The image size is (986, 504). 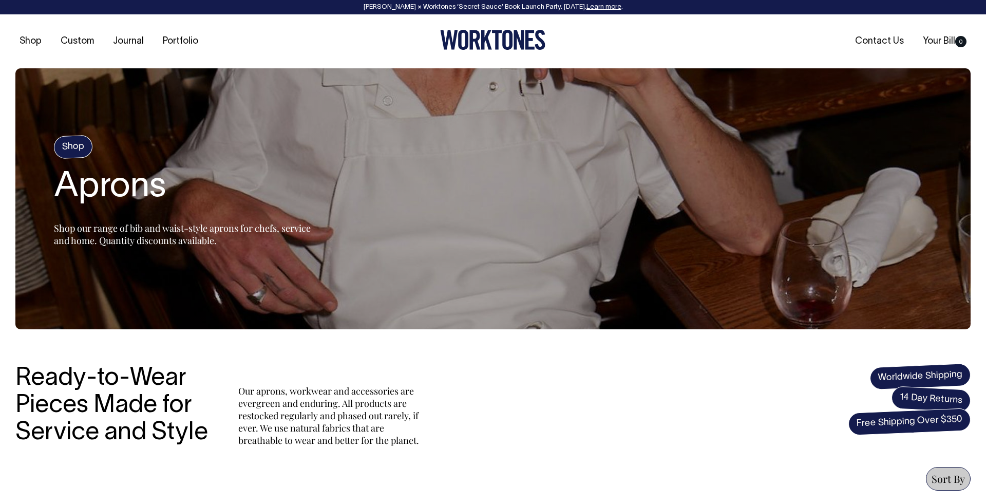 I want to click on span: Shop our range of bib and waist-style aprons for chefs, service and home. Quantity discounts avai..., so click(x=182, y=234).